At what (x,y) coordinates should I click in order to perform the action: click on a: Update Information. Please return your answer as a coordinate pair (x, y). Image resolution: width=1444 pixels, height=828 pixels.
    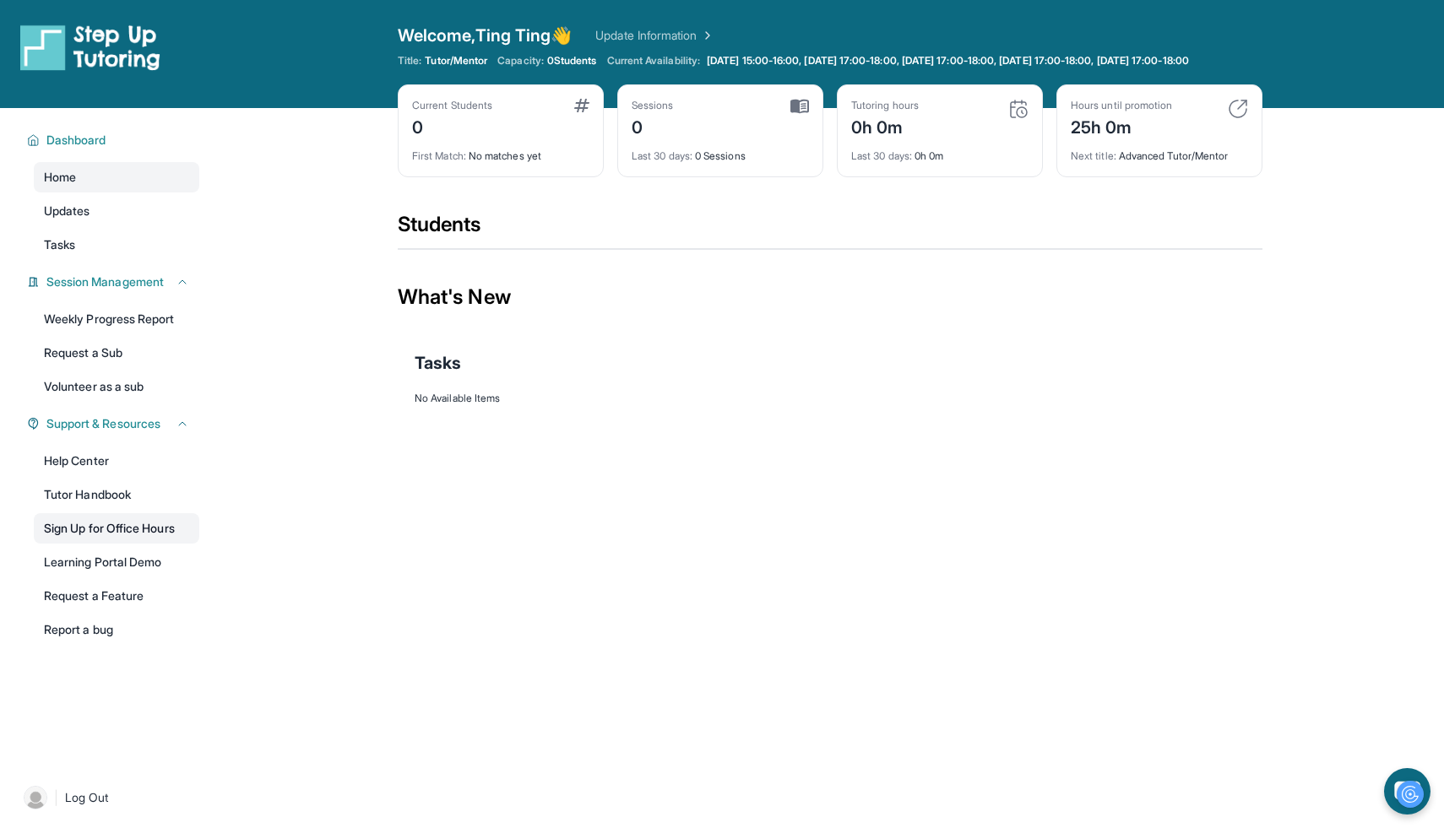
    Looking at the image, I should click on (654, 35).